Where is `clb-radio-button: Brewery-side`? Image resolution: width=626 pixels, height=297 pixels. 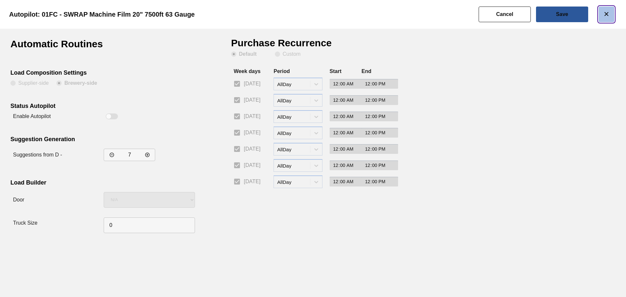 clb-radio-button: Brewery-side is located at coordinates (77, 84).